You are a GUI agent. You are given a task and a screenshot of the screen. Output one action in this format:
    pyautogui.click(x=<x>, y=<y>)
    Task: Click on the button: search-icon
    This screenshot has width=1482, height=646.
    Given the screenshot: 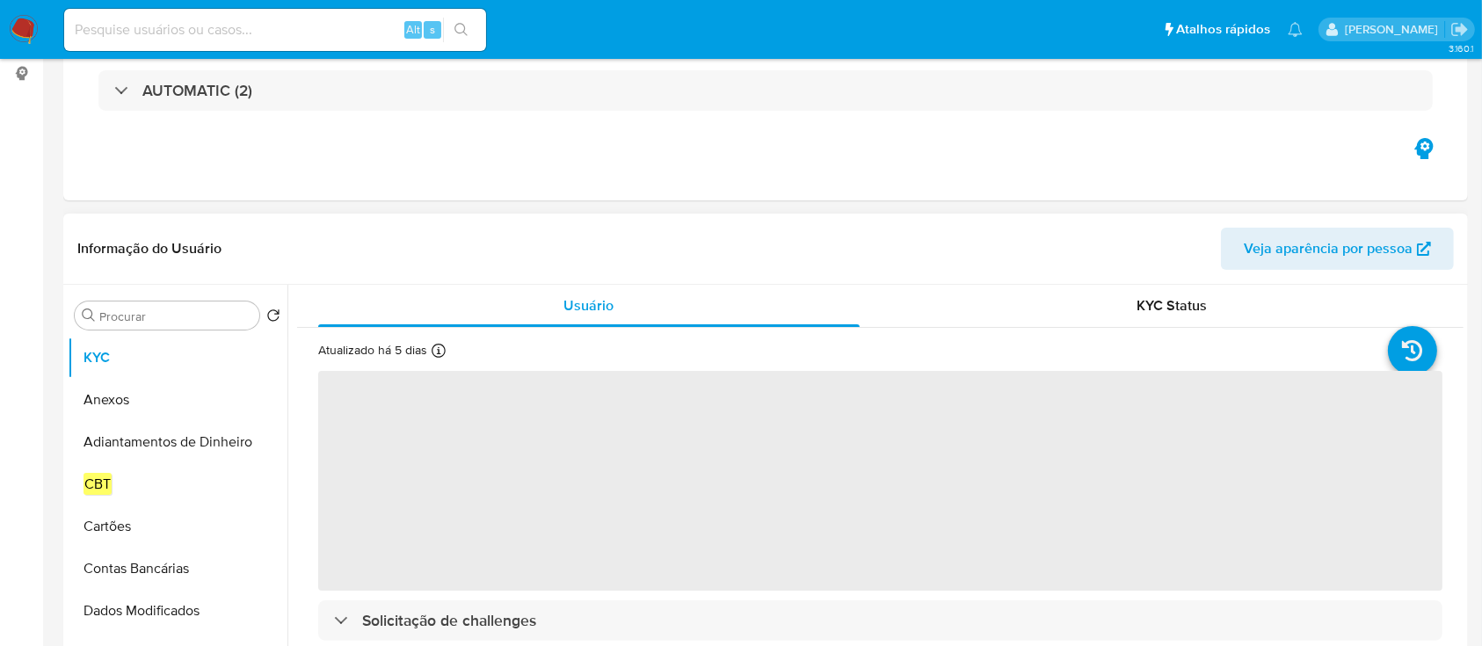 What is the action you would take?
    pyautogui.click(x=461, y=30)
    